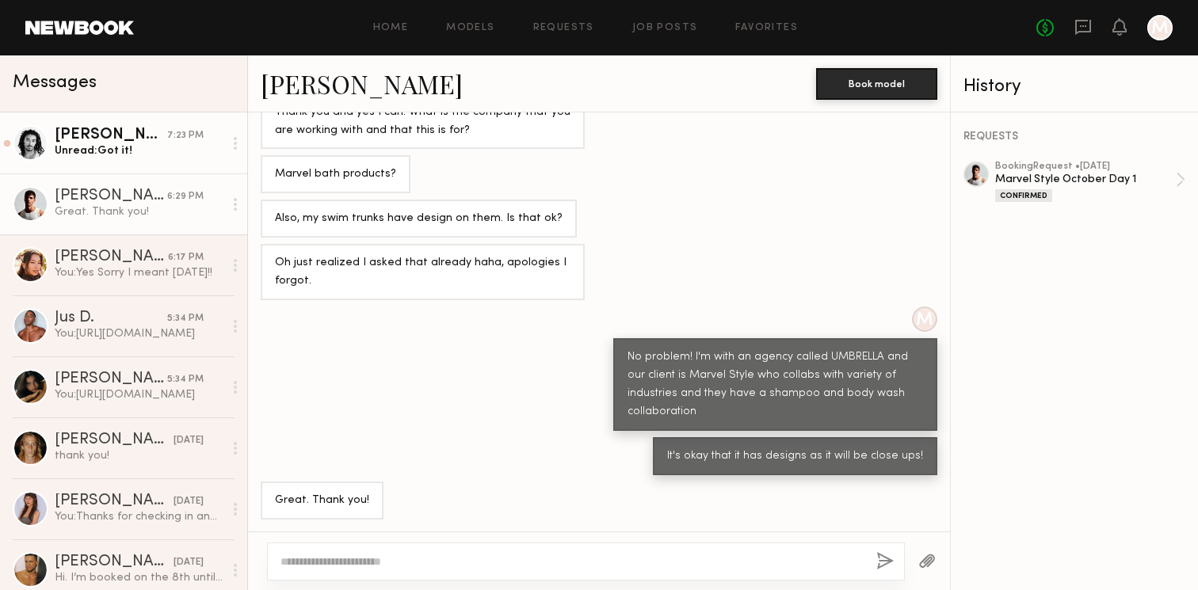 The height and width of the screenshot is (590, 1198). What do you see at coordinates (665, 28) in the screenshot?
I see `a: Job Posts` at bounding box center [665, 28].